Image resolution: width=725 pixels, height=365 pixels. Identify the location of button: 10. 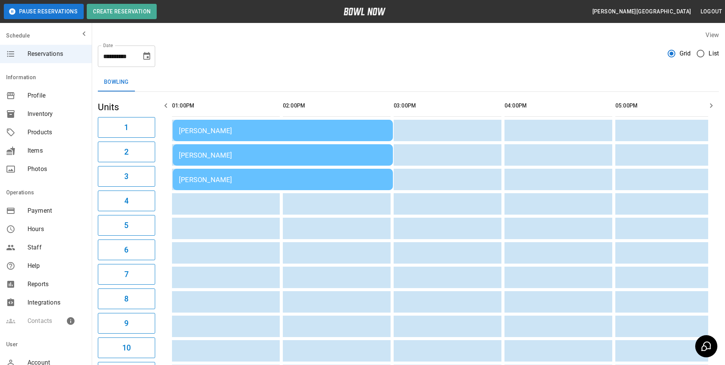
(127, 347).